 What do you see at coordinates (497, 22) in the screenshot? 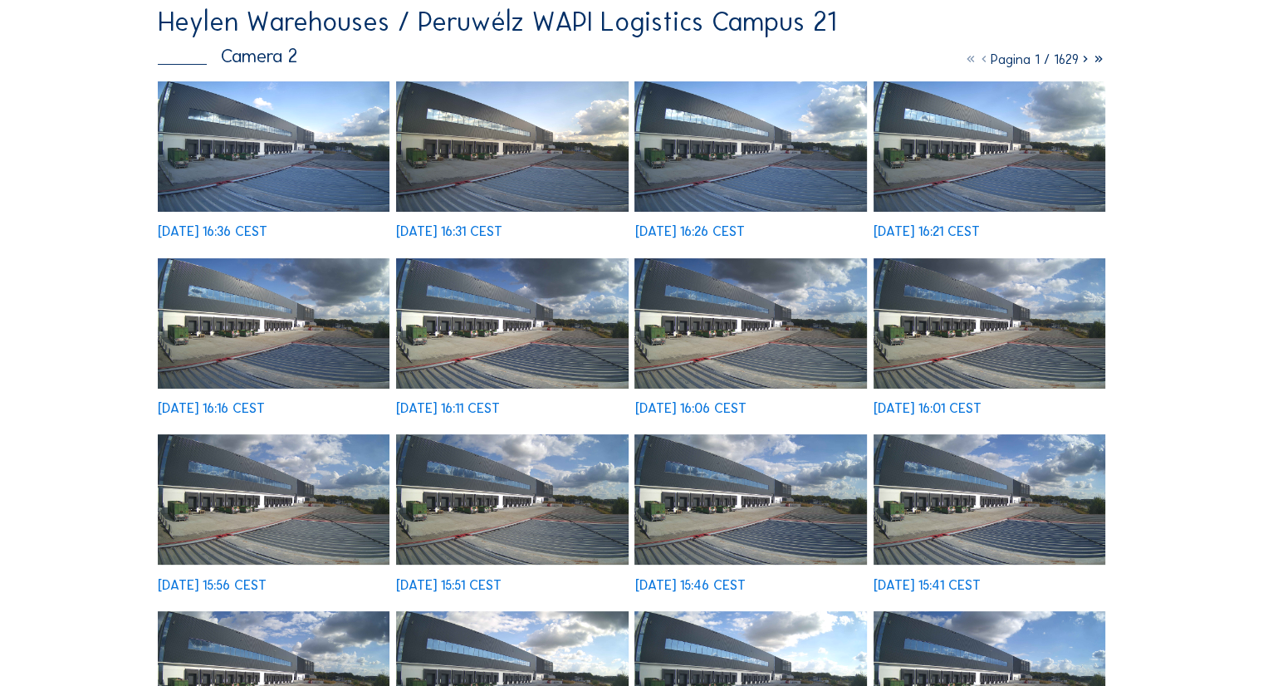
I see `div: Heylen Warehouses / Peruwélz WAPI Logistics Campus 21` at bounding box center [497, 22].